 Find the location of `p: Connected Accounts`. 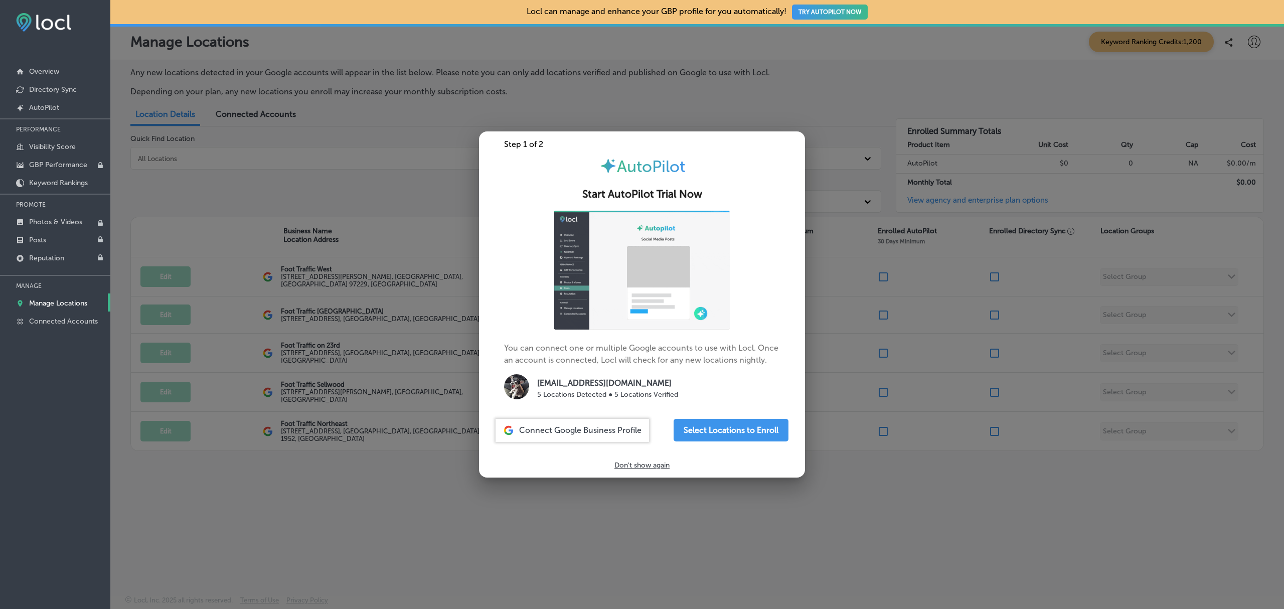

p: Connected Accounts is located at coordinates (63, 321).